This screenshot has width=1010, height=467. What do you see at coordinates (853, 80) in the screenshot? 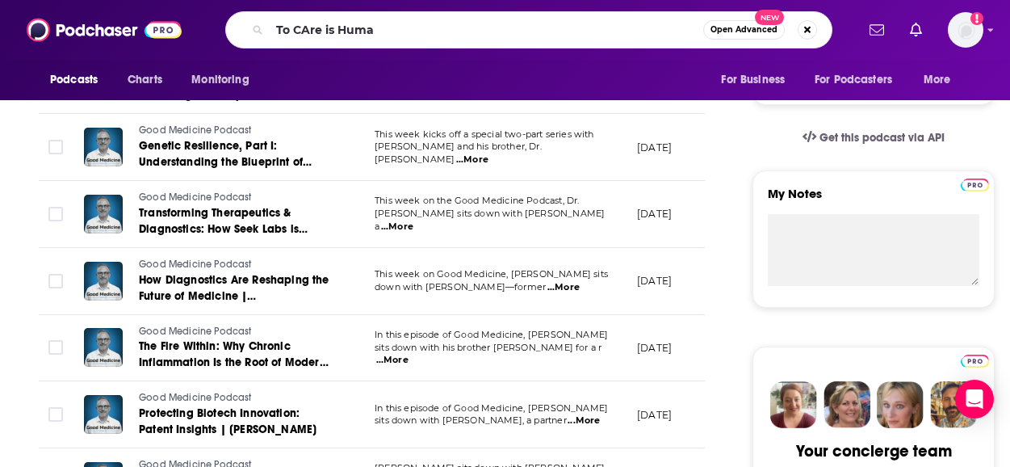
I see `span: For Podcasters` at bounding box center [853, 80].